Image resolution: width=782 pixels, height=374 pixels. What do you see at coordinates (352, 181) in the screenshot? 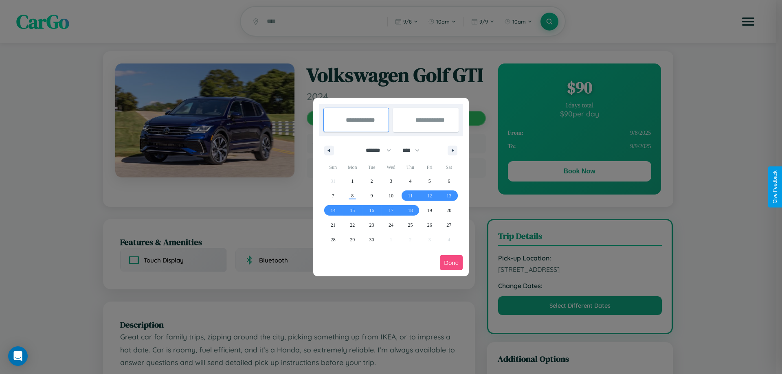
I see `span: 1` at bounding box center [352, 181].